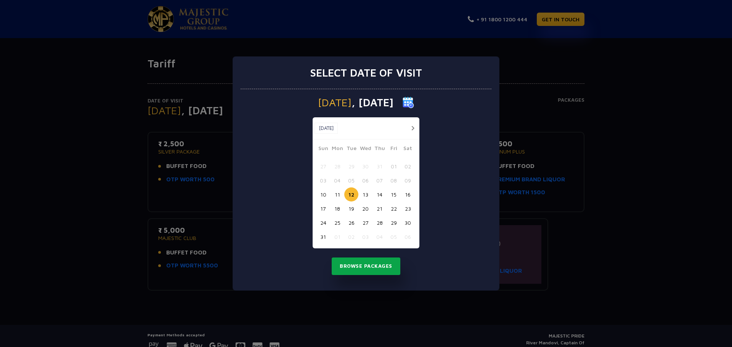  I want to click on span: Thu, so click(380, 150).